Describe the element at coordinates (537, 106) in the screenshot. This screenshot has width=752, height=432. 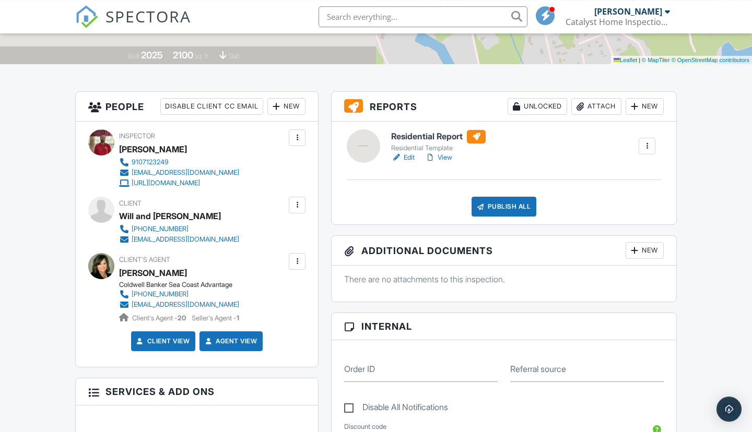
I see `div: Unlocked` at that location.